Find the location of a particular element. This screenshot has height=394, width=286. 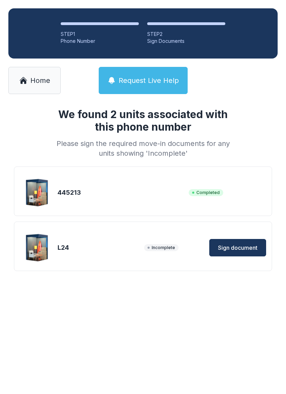

span: Sign document is located at coordinates (237, 248).